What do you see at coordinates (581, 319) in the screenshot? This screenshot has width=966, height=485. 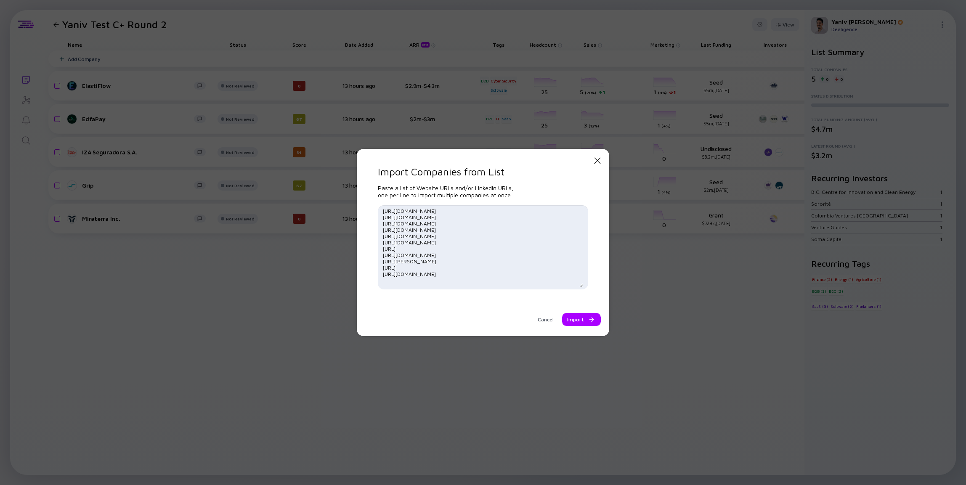 I see `div: Import` at bounding box center [581, 319].